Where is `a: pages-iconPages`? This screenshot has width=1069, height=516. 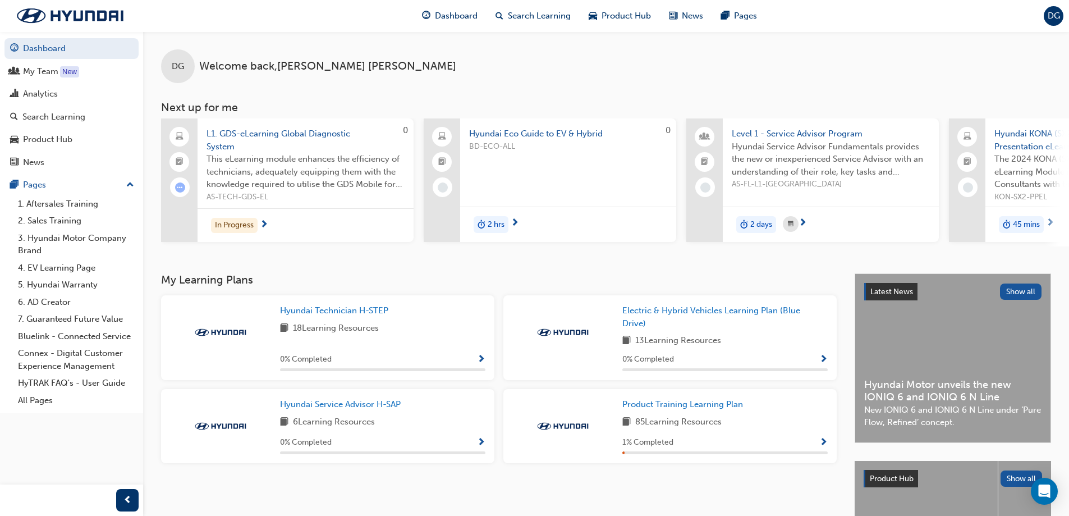
a: pages-iconPages is located at coordinates (739, 16).